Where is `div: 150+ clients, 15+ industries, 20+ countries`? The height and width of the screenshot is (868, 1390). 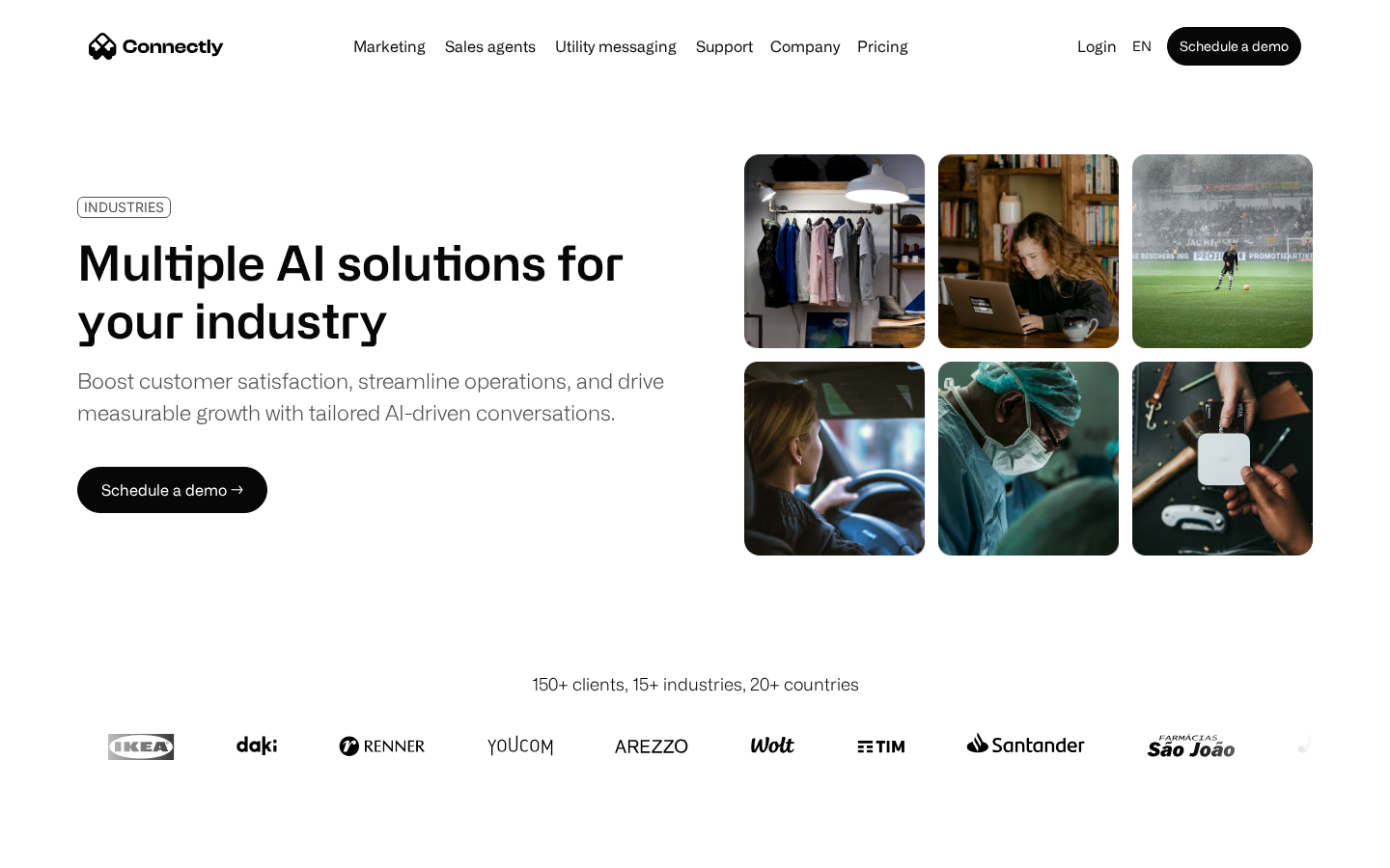
div: 150+ clients, 15+ industries, 20+ countries is located at coordinates (695, 684).